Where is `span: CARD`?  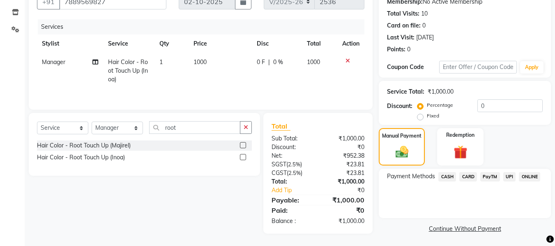
span: CARD is located at coordinates (468, 177).